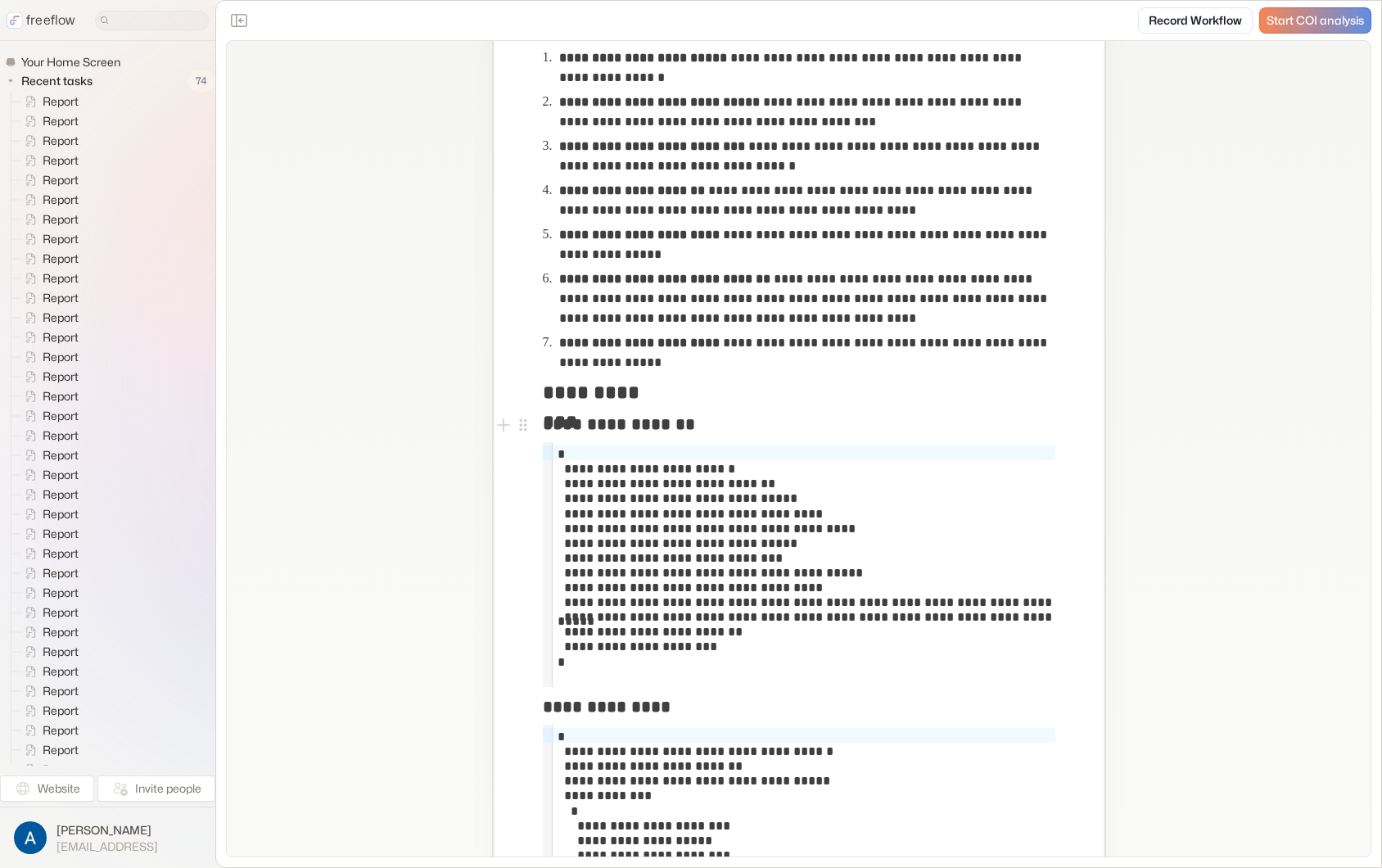  Describe the element at coordinates (202, 81) in the screenshot. I see `span: 74` at that location.